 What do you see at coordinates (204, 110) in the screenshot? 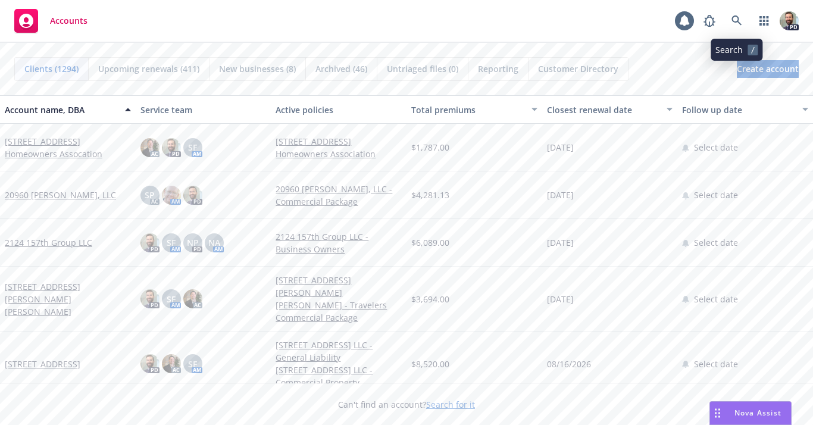
I see `div: Service team` at bounding box center [204, 110].